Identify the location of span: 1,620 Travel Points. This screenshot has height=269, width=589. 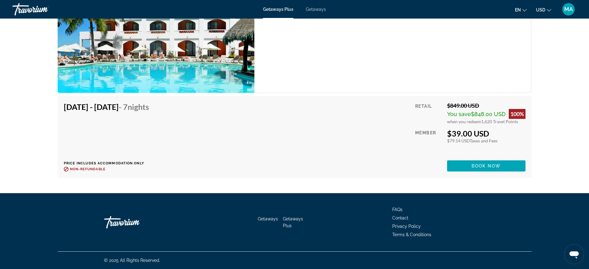
(499, 121).